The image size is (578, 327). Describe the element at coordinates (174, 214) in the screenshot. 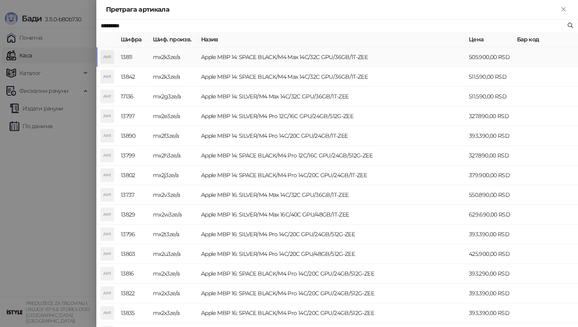

I see `td: mx2w3ze/a` at that location.